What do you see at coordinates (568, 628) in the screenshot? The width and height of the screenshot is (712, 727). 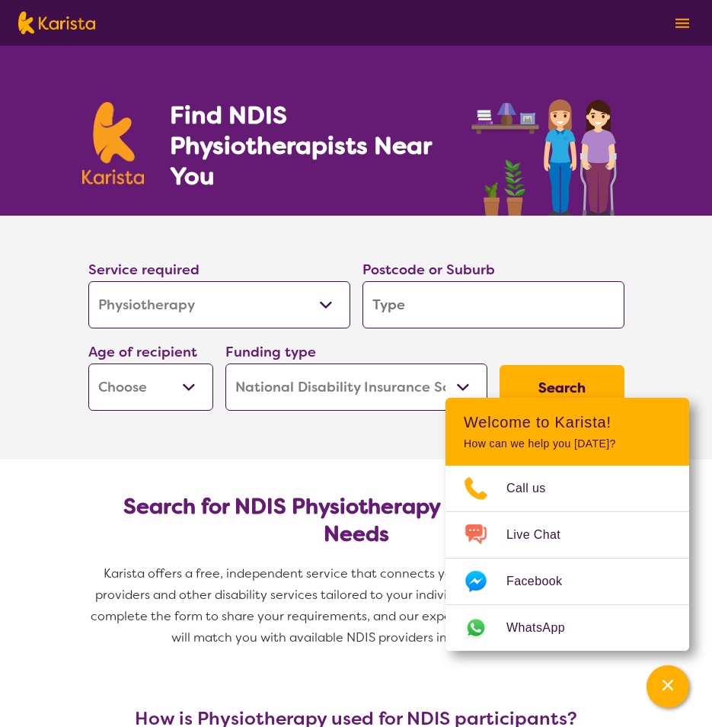 I see `a: Web link opens in a new tab.` at bounding box center [568, 628].